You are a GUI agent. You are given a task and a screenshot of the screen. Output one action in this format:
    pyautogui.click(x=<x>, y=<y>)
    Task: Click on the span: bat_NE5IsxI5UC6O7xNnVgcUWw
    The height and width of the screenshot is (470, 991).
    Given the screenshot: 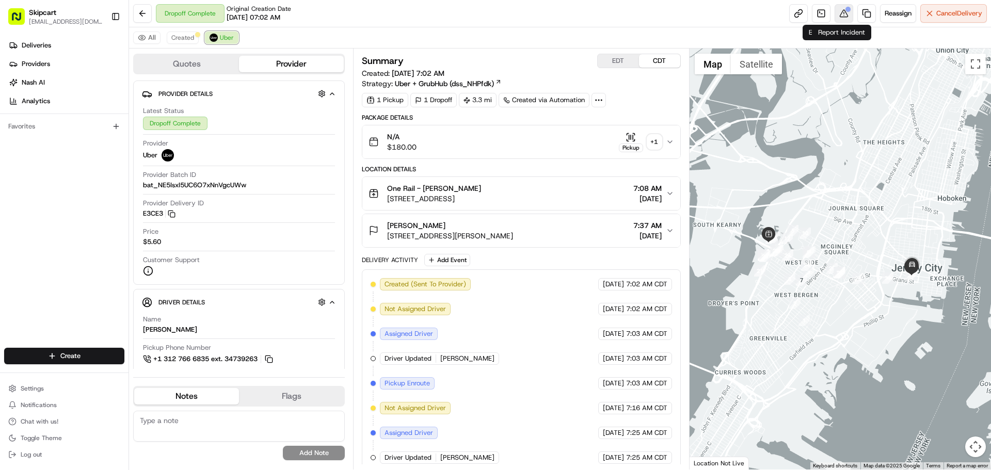 What is the action you would take?
    pyautogui.click(x=195, y=185)
    